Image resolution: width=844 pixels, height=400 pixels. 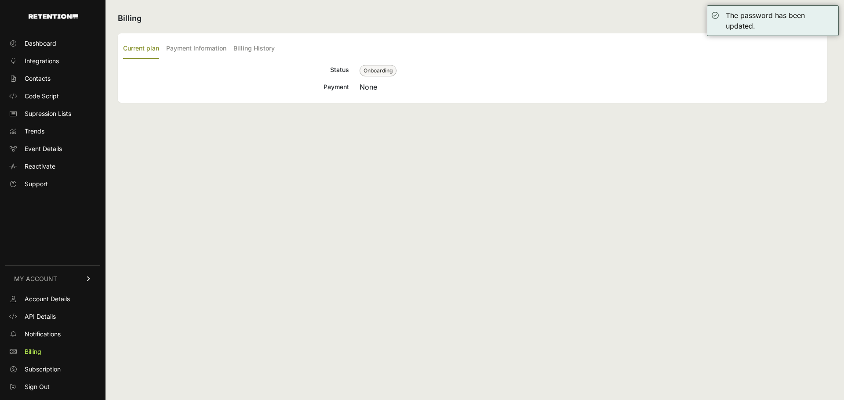 What do you see at coordinates (378, 71) in the screenshot?
I see `span: Onboarding` at bounding box center [378, 71].